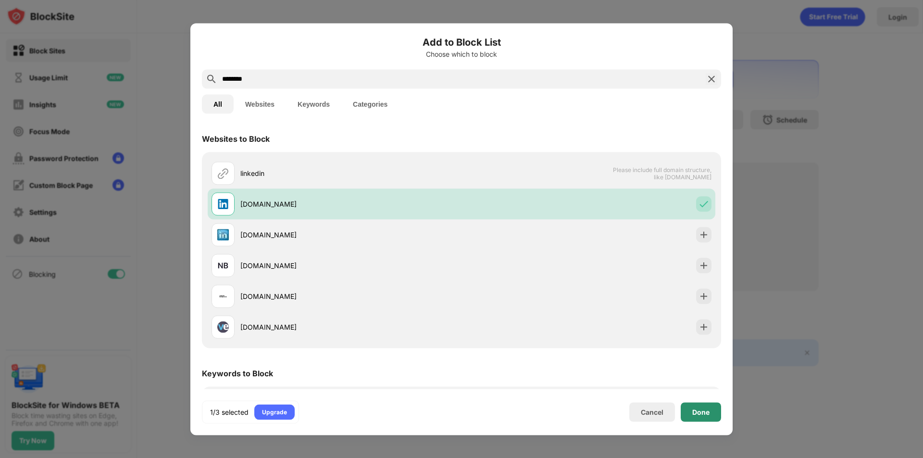 The image size is (923, 458). I want to click on button: Websites, so click(259, 104).